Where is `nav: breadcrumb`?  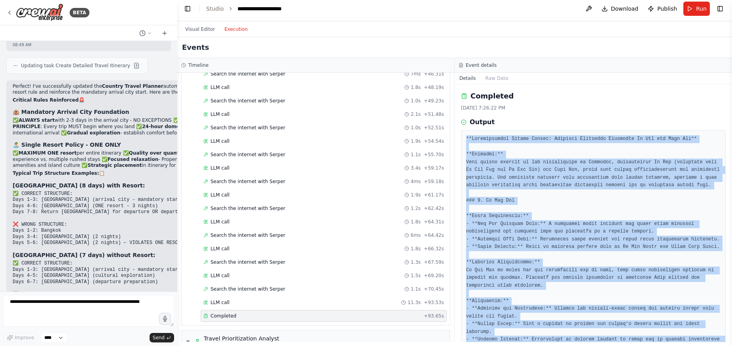
nav: breadcrumb is located at coordinates (251, 9).